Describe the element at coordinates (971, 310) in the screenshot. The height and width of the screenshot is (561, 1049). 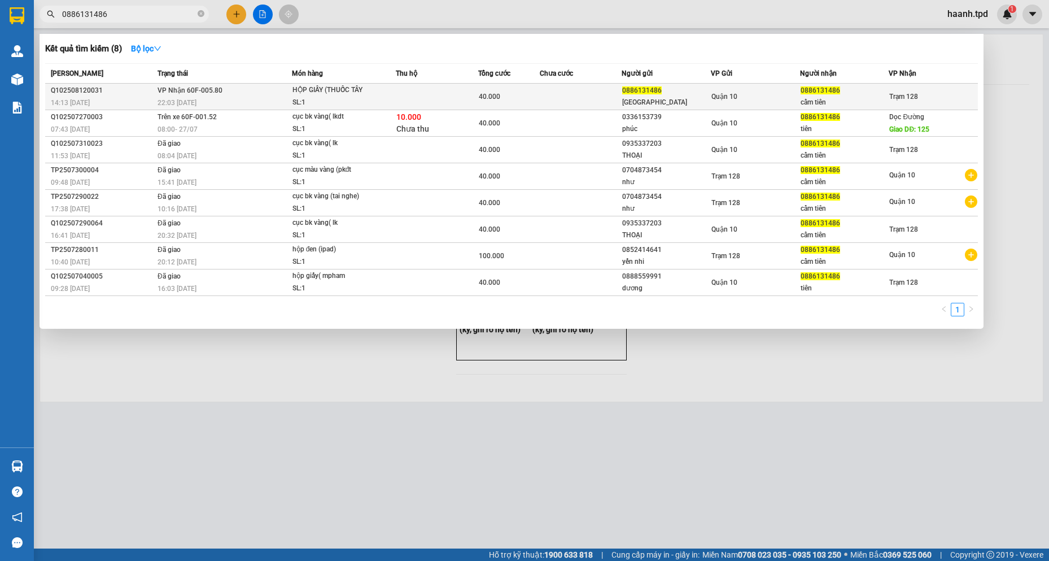
I see `button: right` at that location.